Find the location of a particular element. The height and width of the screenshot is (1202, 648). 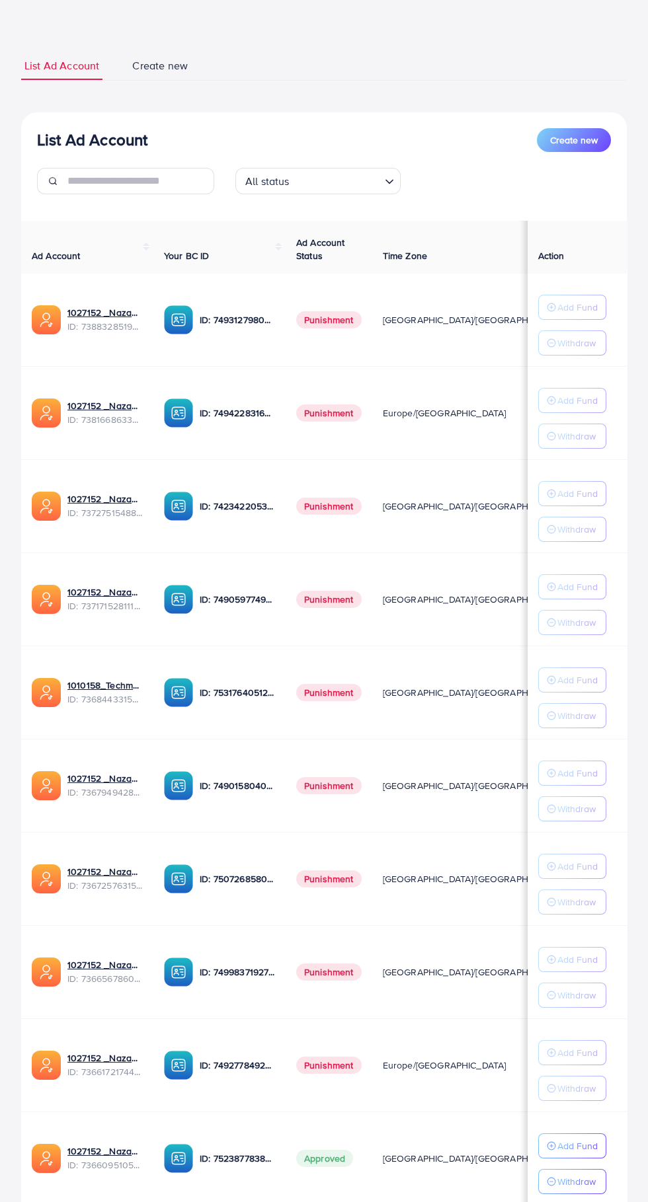

span: ID: 7366095105679261697 is located at coordinates (105, 1165).